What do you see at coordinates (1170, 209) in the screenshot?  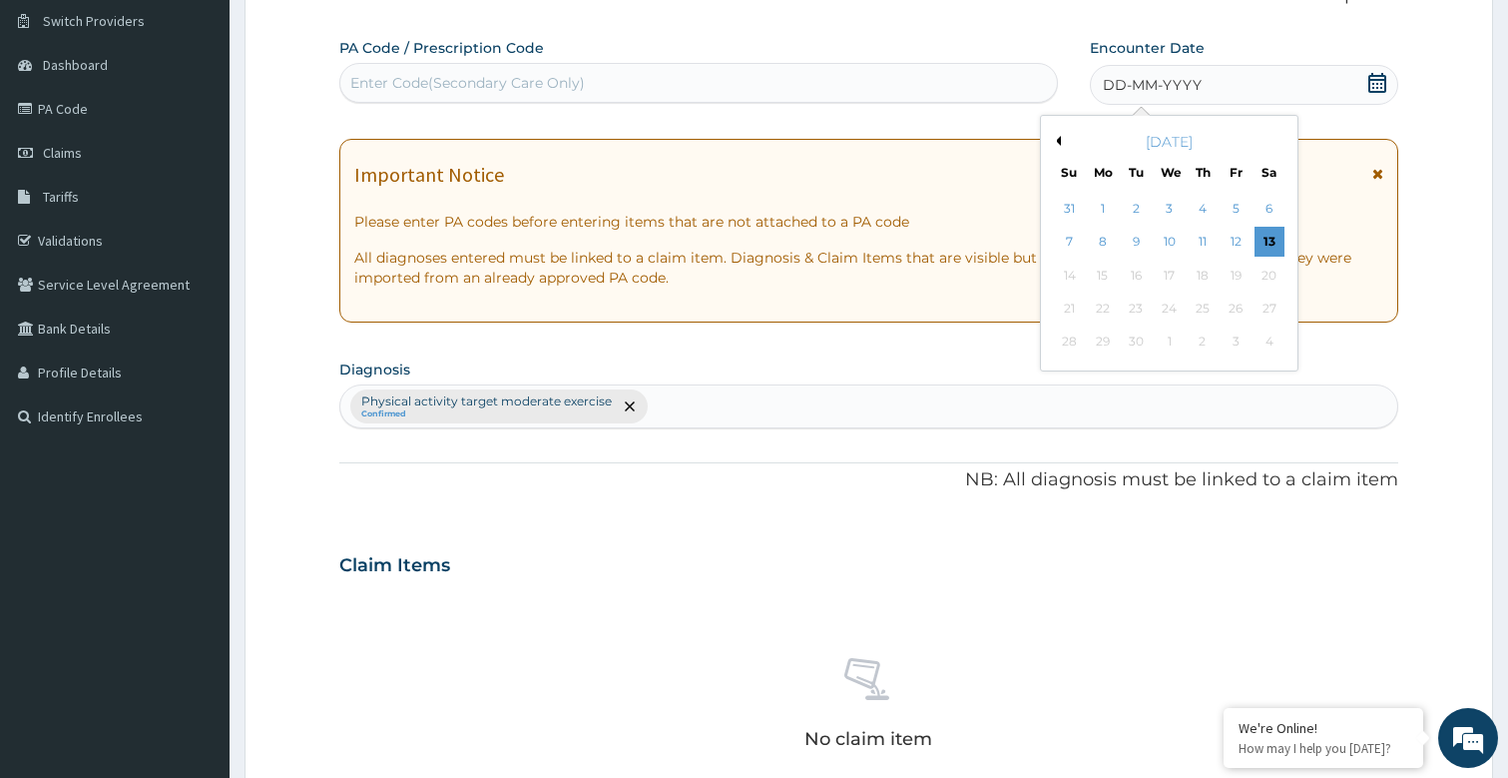 I see `div: Choose Wednesday, September 3rd, 2025` at bounding box center [1170, 209].